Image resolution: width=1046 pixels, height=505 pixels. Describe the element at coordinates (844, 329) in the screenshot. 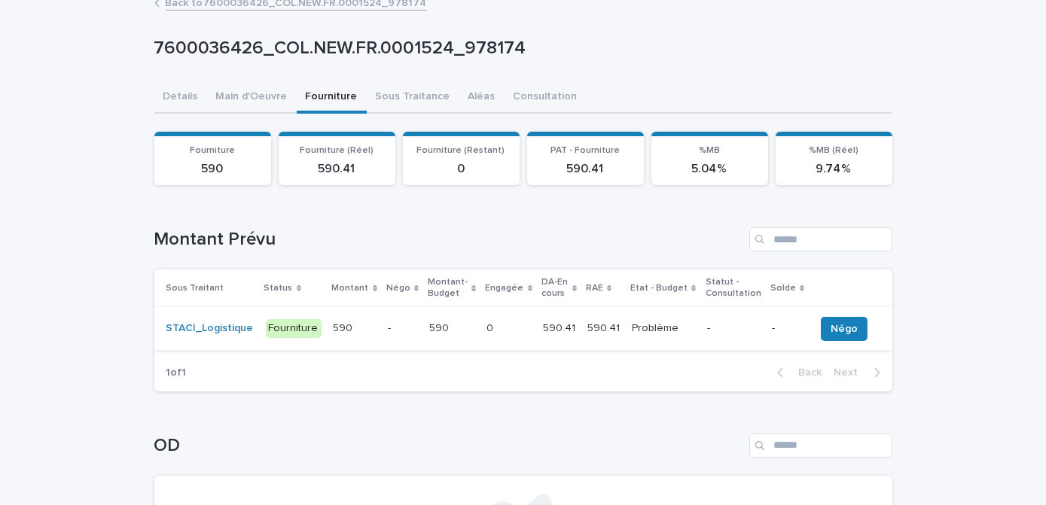

I see `span: Négo` at that location.